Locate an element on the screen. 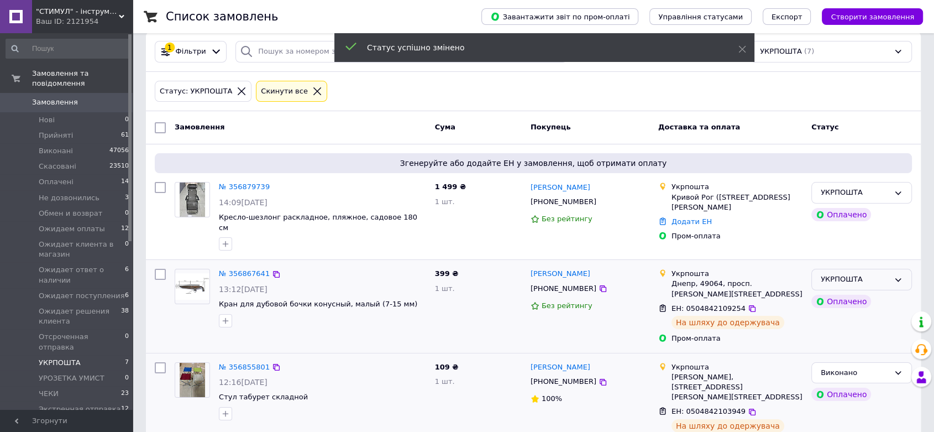 Image resolution: width=934 pixels, height=432 pixels. span: Завантажити звіт по пром-оплаті is located at coordinates (560, 17).